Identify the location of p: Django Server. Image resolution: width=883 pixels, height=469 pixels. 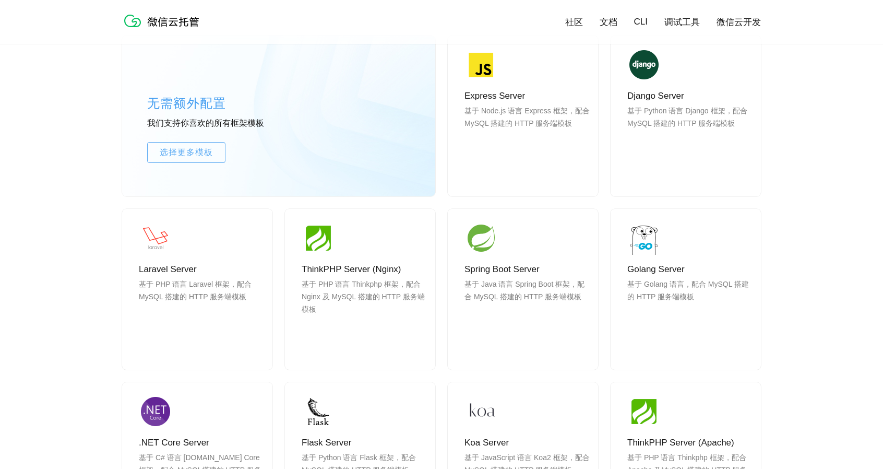
(690, 96).